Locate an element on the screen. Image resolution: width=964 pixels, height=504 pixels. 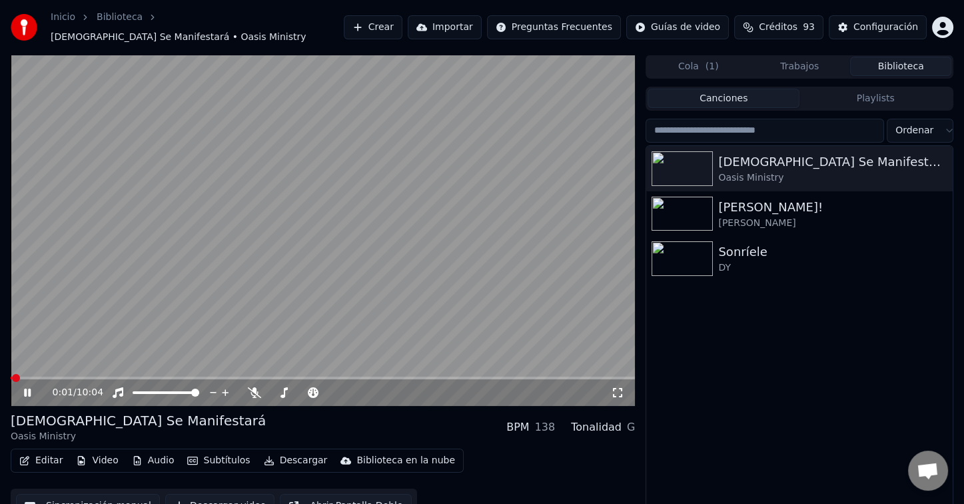
a: Biblioteca is located at coordinates (119, 17).